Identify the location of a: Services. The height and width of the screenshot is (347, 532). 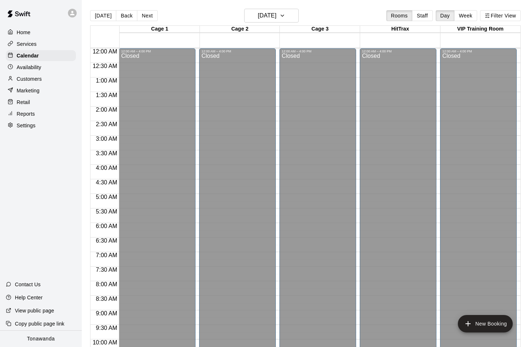
(41, 44).